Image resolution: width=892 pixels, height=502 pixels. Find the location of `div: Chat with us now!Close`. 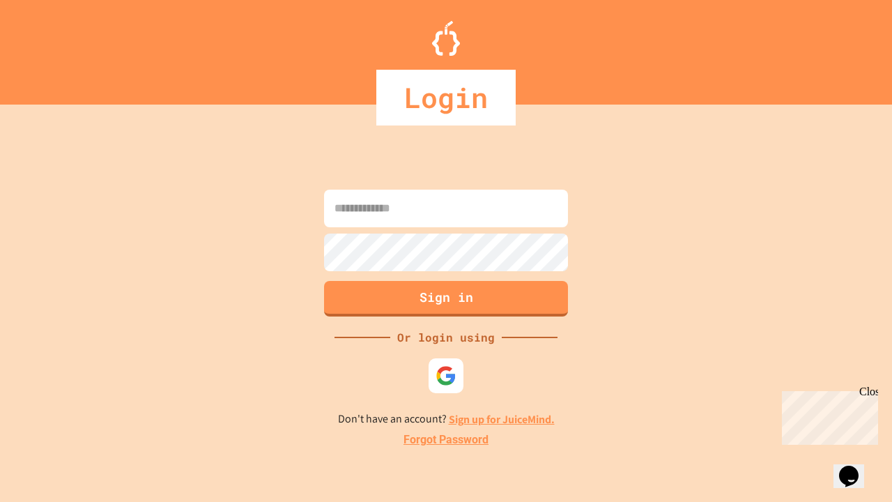

div: Chat with us now!Close is located at coordinates (51, 47).